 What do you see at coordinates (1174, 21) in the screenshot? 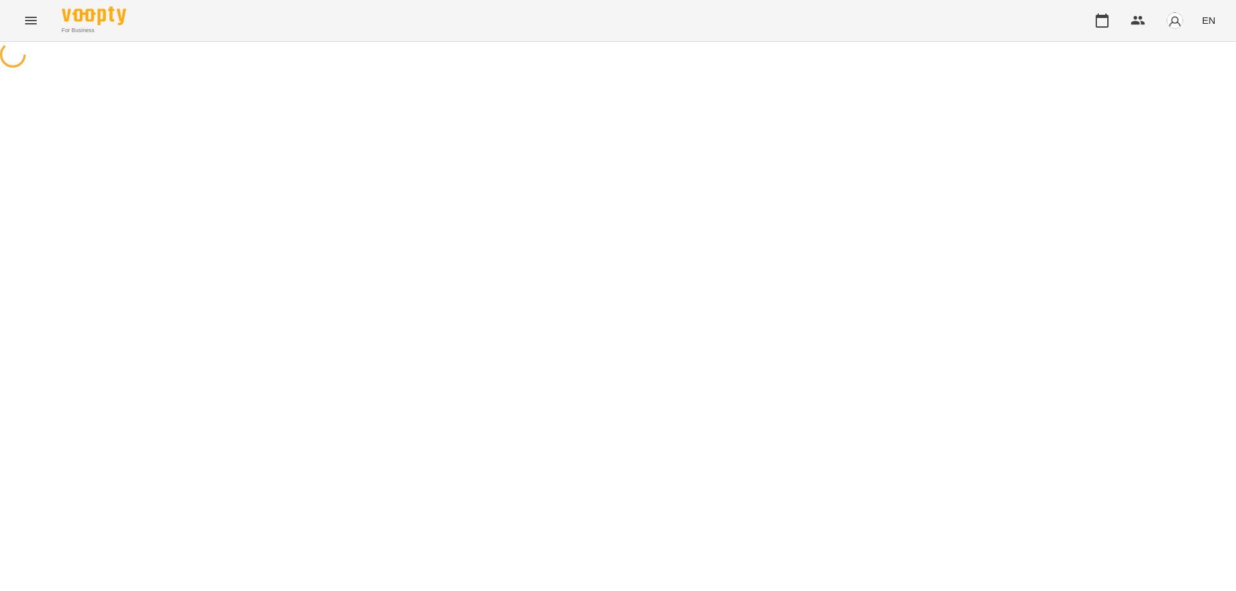
I see `img: avatar_s.png` at bounding box center [1174, 21].